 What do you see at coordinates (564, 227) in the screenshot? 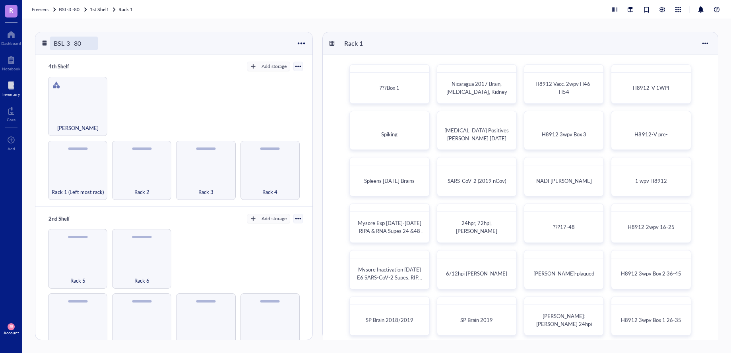
I see `span: ???17-48` at bounding box center [564, 227].